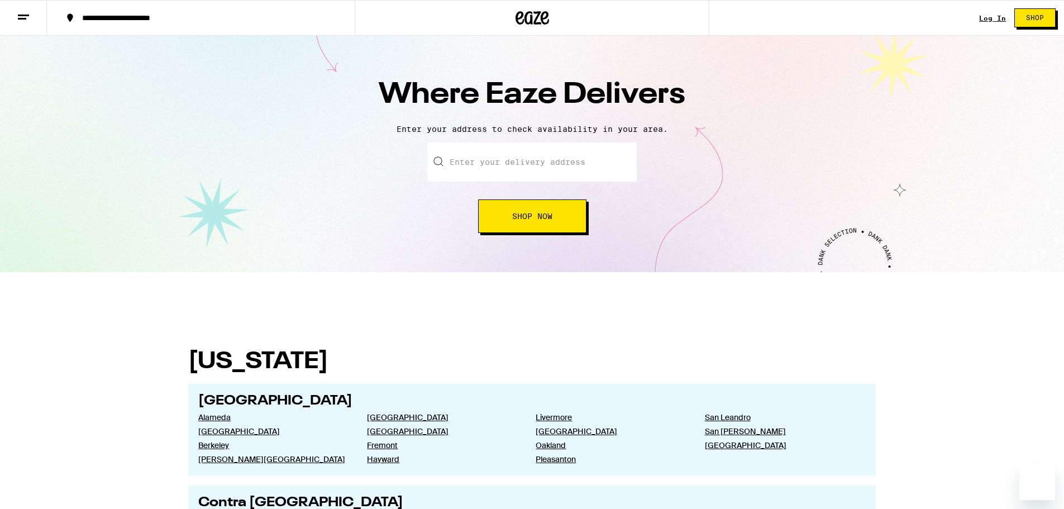  Describe the element at coordinates (532, 129) in the screenshot. I see `p: Enter your address to check availability in your area.` at that location.